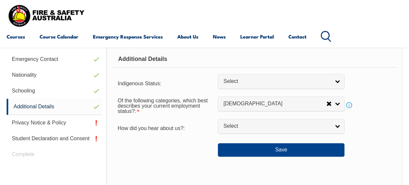 This screenshot has width=409, height=185. What do you see at coordinates (165, 105) in the screenshot?
I see `div: Of the following categories, which best describes your current employment status? is required.` at bounding box center [165, 105].